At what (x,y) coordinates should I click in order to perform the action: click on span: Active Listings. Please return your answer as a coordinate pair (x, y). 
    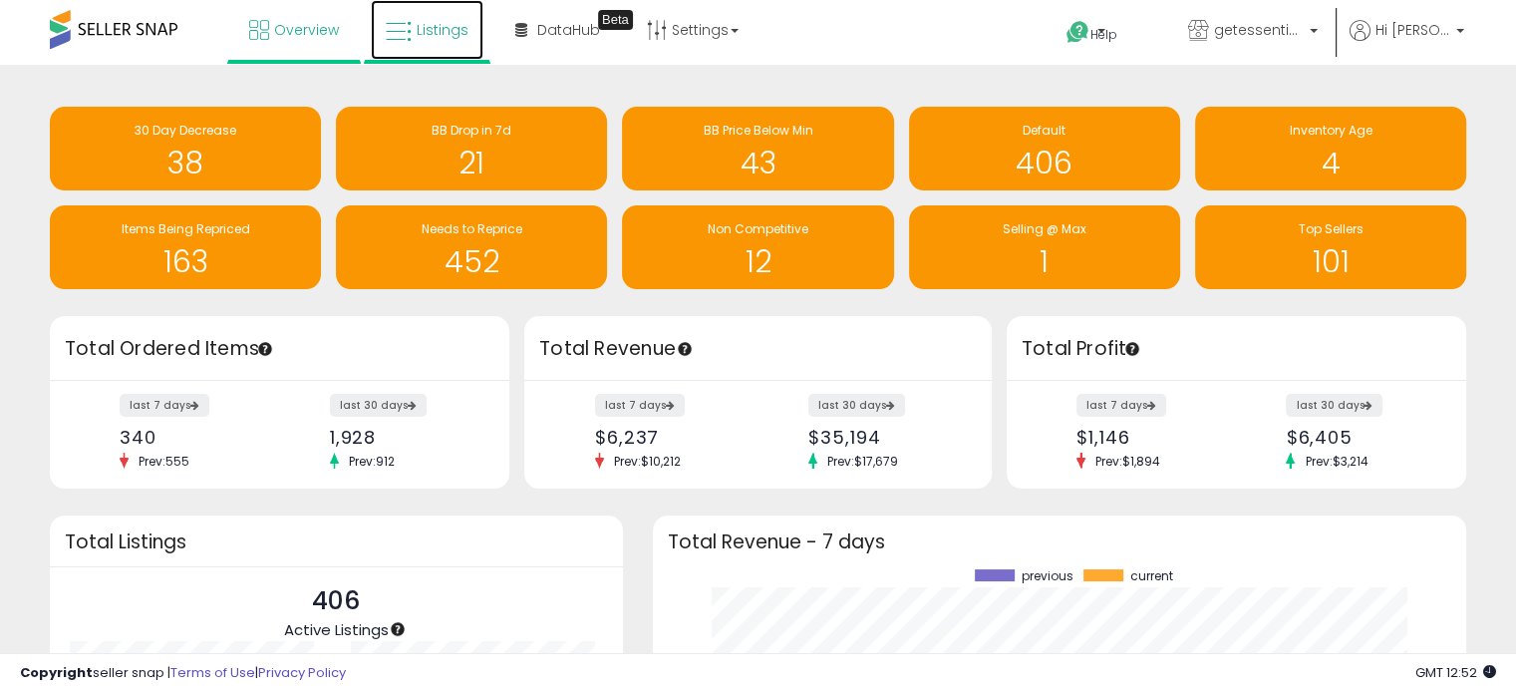
    Looking at the image, I should click on (336, 629).